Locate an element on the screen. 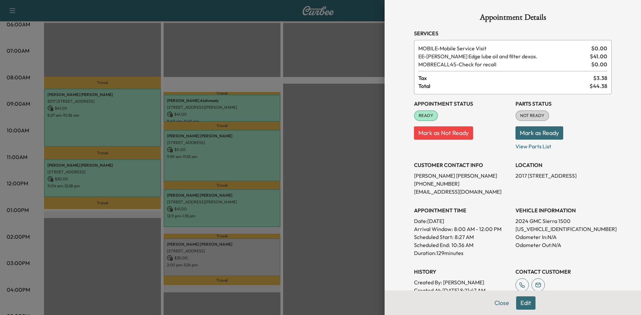  p: Scheduled End: is located at coordinates (432, 245).